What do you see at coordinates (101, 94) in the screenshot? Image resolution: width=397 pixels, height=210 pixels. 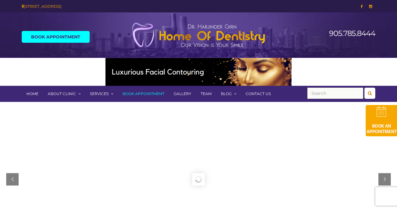 I see `a: Services` at bounding box center [101, 94].